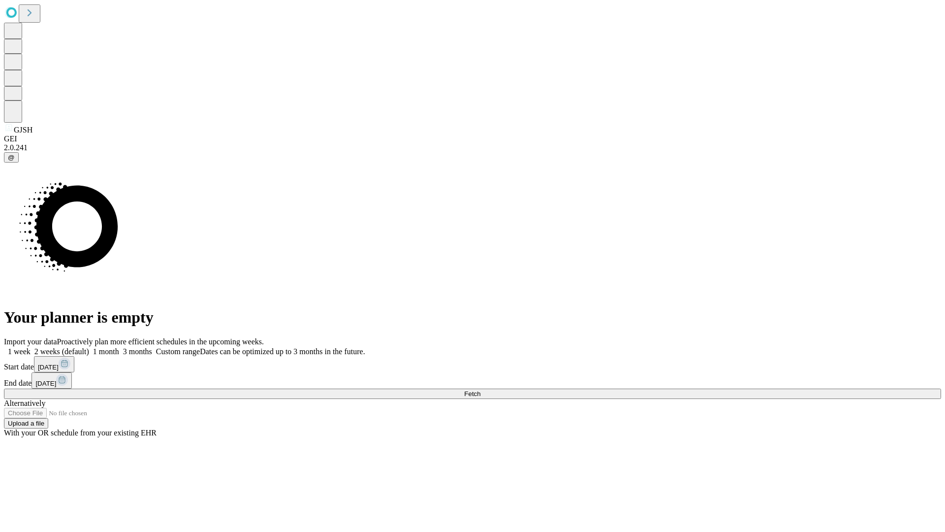 This screenshot has width=945, height=532. Describe the element at coordinates (160, 341) in the screenshot. I see `span: Proactively plan more efficient schedules in the upcoming weeks.` at that location.